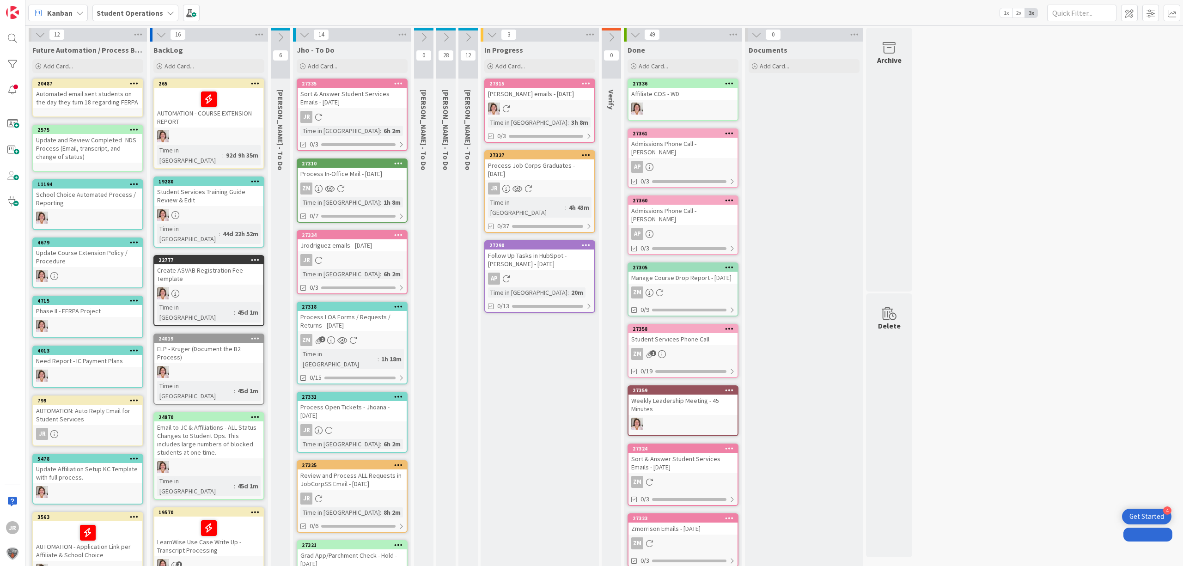 The image size is (1183, 566). What do you see at coordinates (683, 411) in the screenshot?
I see `a: 27359Weekly Leadership Meeting - 45 MinutesEW` at bounding box center [683, 411].